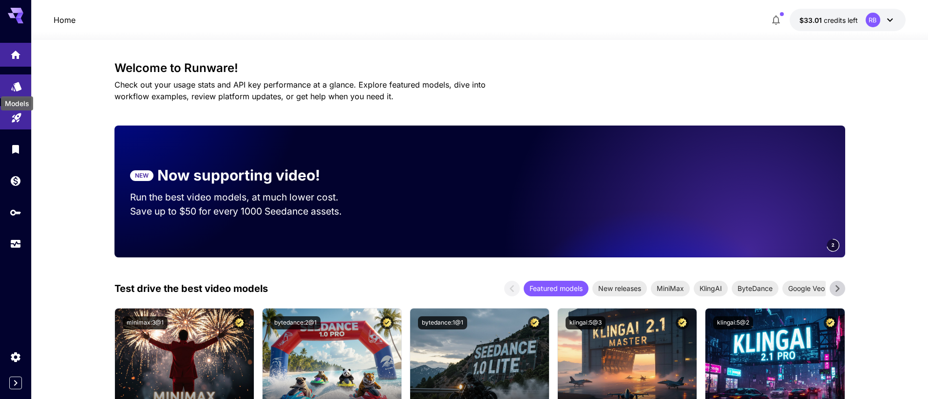 The height and width of the screenshot is (399, 928). I want to click on div: Usage, so click(16, 244).